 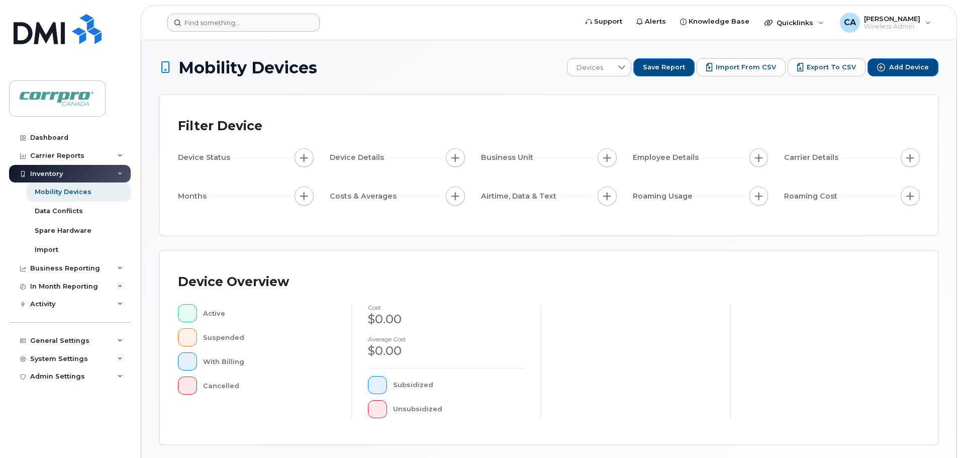 I want to click on span: Costs & Averages, so click(x=364, y=196).